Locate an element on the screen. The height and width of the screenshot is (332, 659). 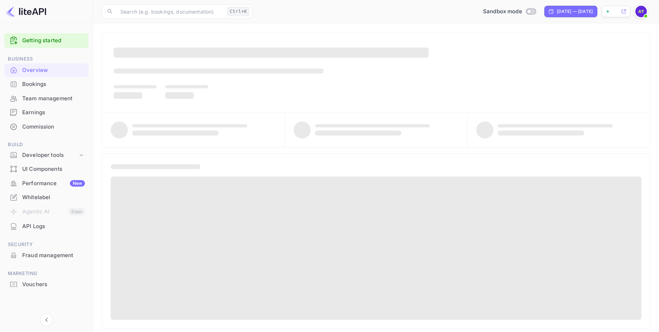
div: PerformanceNew is located at coordinates (46, 183).